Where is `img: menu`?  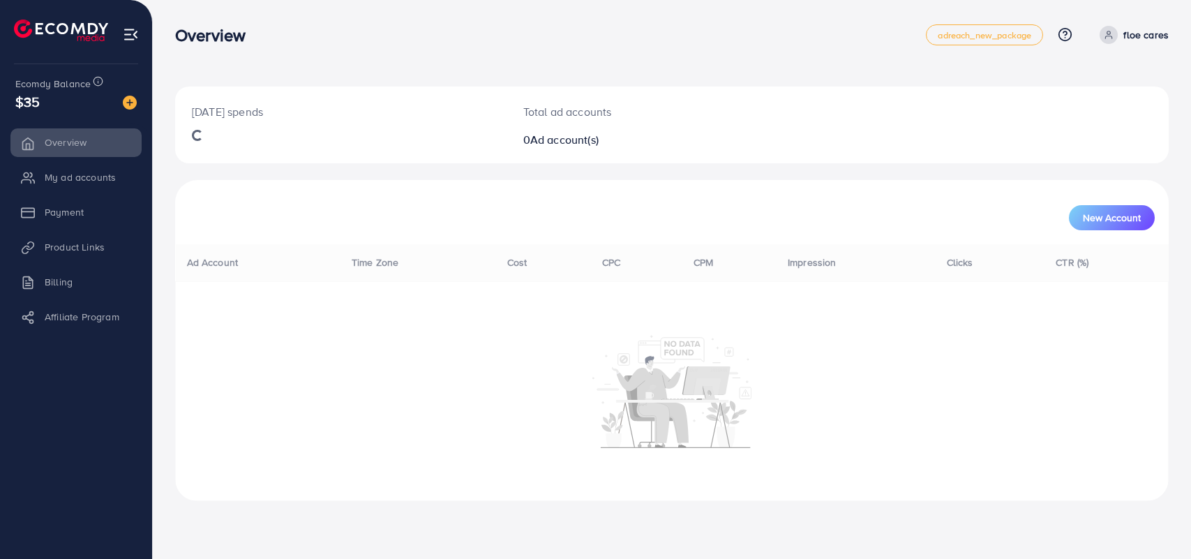
img: menu is located at coordinates (130, 34).